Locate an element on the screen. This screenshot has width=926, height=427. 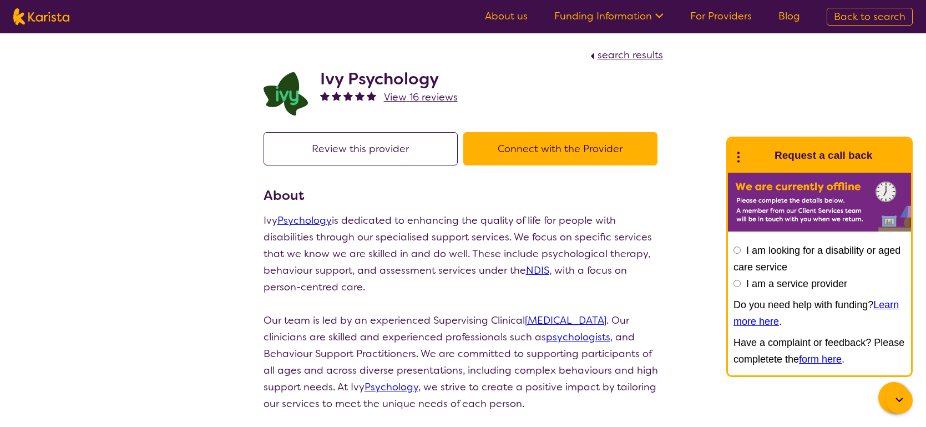
a: Review this provider is located at coordinates (363, 149).